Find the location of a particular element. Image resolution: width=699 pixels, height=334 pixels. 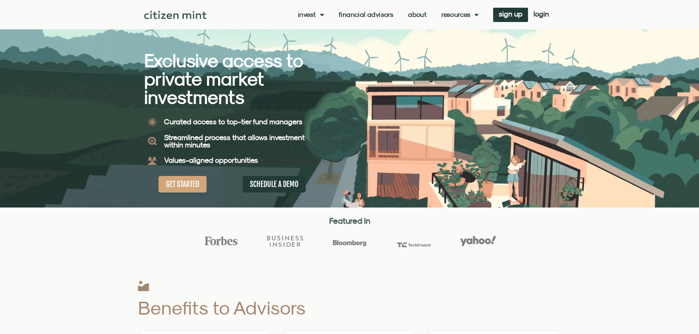

a: Resources is located at coordinates (460, 15).